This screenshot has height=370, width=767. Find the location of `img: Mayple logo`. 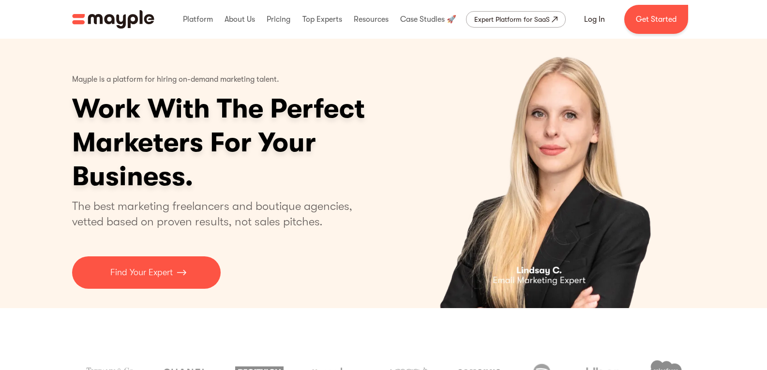

img: Mayple logo is located at coordinates (113, 19).